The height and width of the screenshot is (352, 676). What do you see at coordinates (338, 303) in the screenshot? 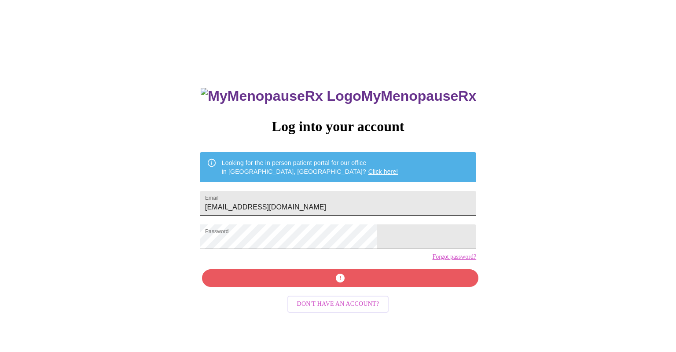
I see `a: Don't have an account?` at bounding box center [338, 303].